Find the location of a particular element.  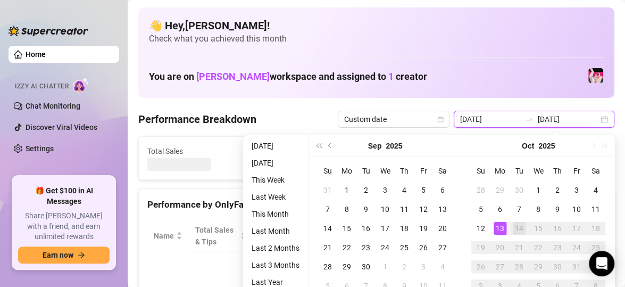

div: Open Intercom Messenger is located at coordinates (602, 263).